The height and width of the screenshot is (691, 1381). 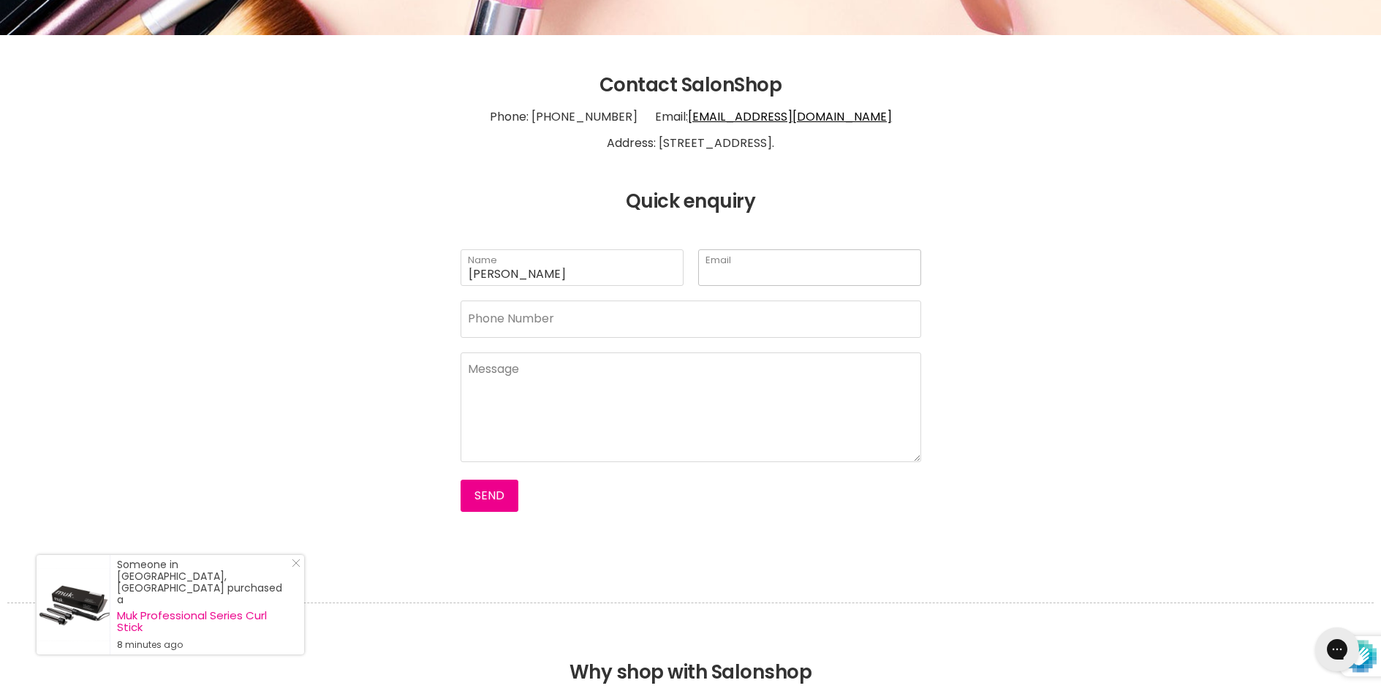 I want to click on small: 8 minutes ago, so click(x=203, y=645).